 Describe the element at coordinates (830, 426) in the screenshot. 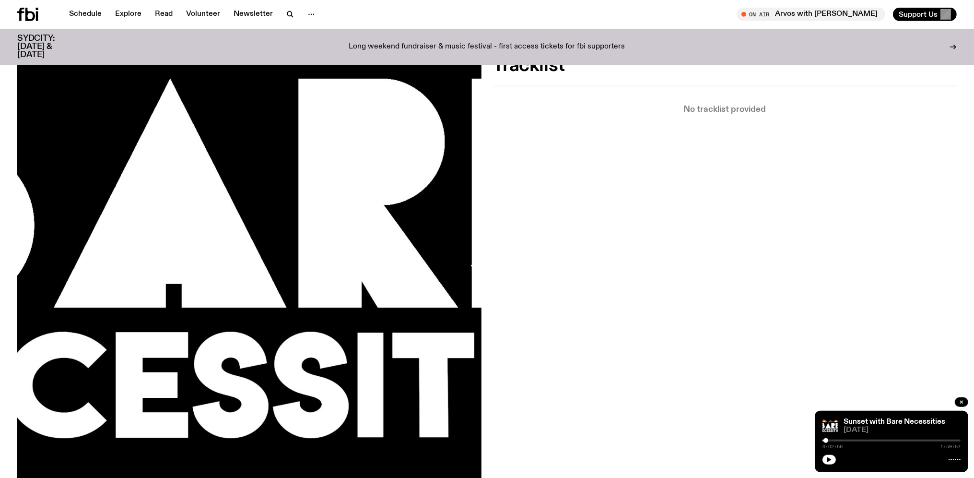

I see `img: Bare Necessities` at that location.